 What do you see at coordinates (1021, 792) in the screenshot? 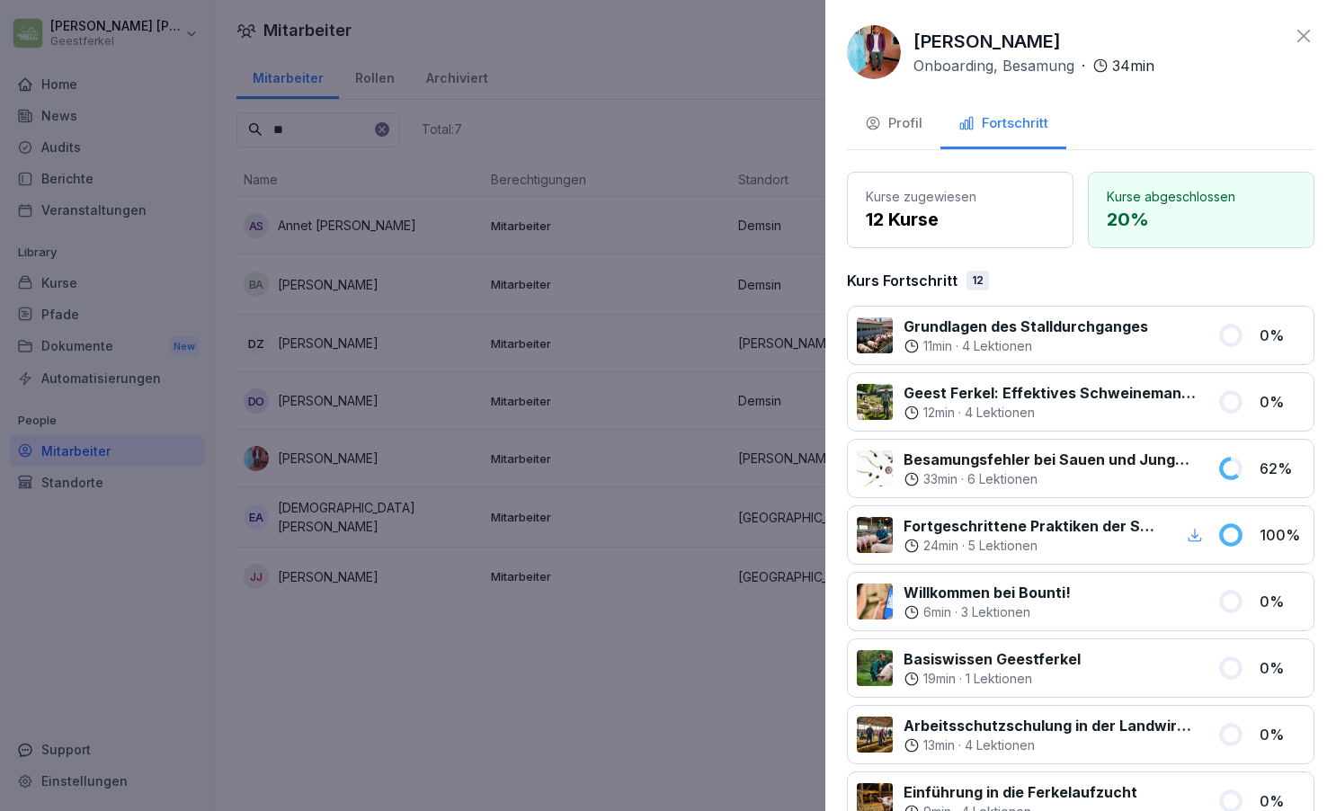
I see `p: Einführung in die Ferkelaufzucht` at bounding box center [1021, 792].